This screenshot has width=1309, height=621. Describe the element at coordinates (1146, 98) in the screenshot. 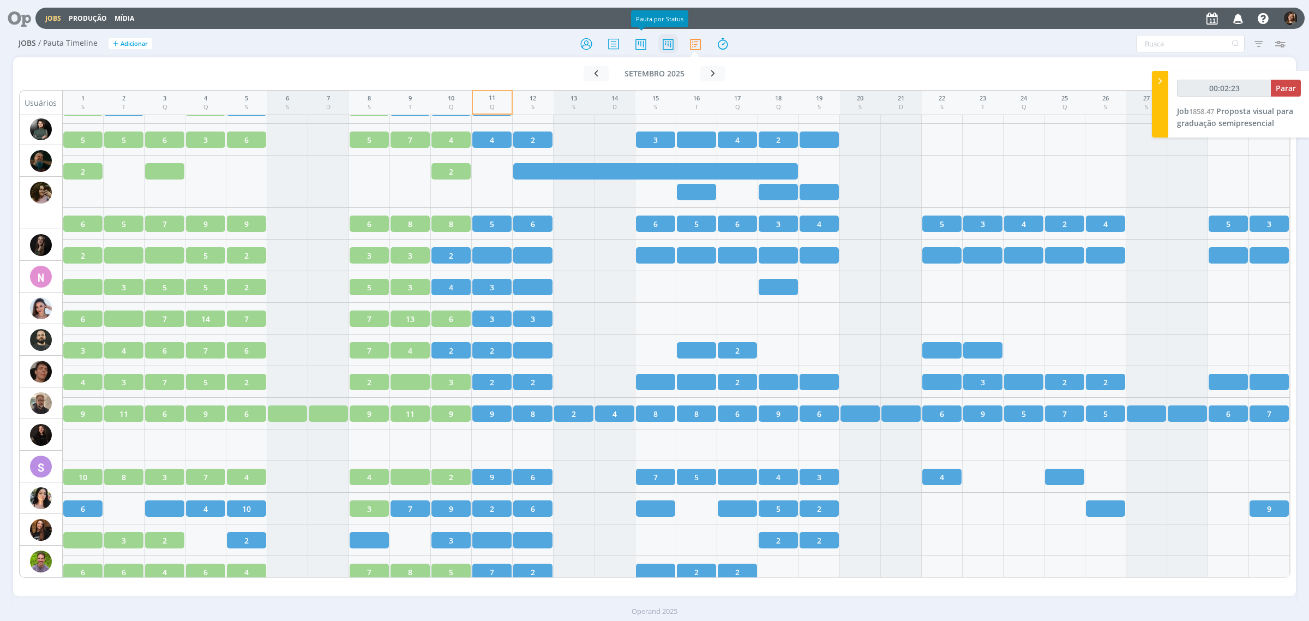

I see `div: 27` at that location.